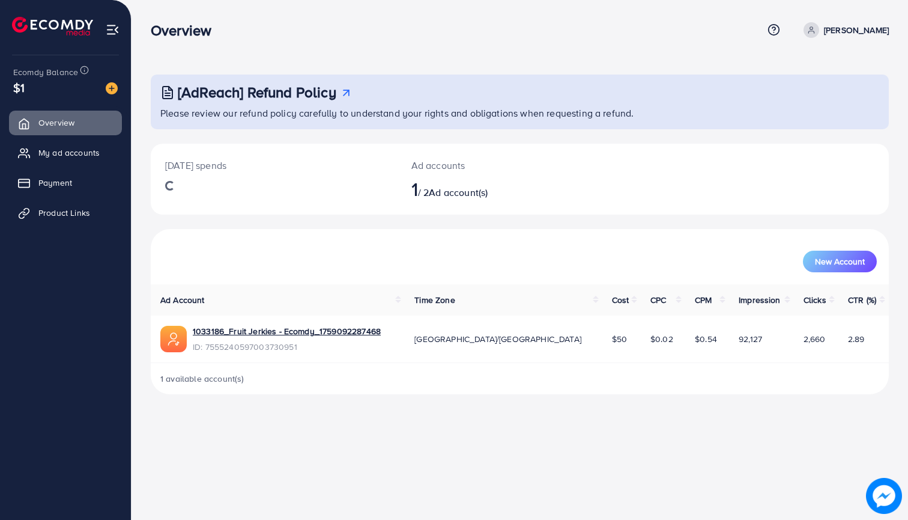 The image size is (908, 520). Describe the element at coordinates (750, 339) in the screenshot. I see `span: 92,127` at that location.